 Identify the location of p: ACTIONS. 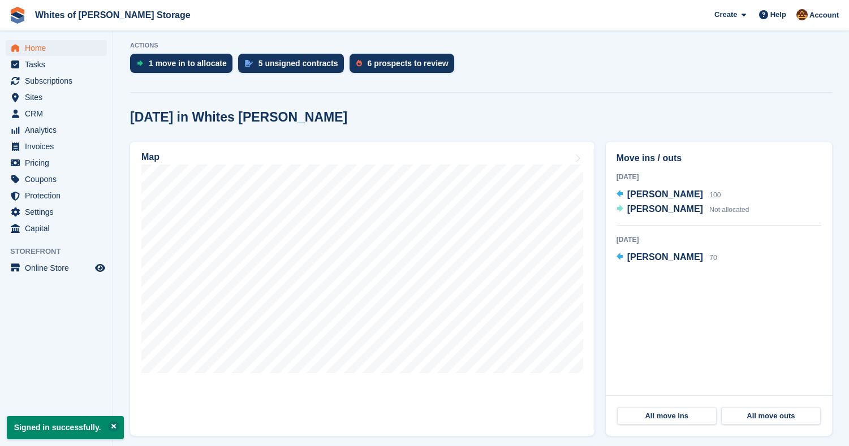
(481, 45).